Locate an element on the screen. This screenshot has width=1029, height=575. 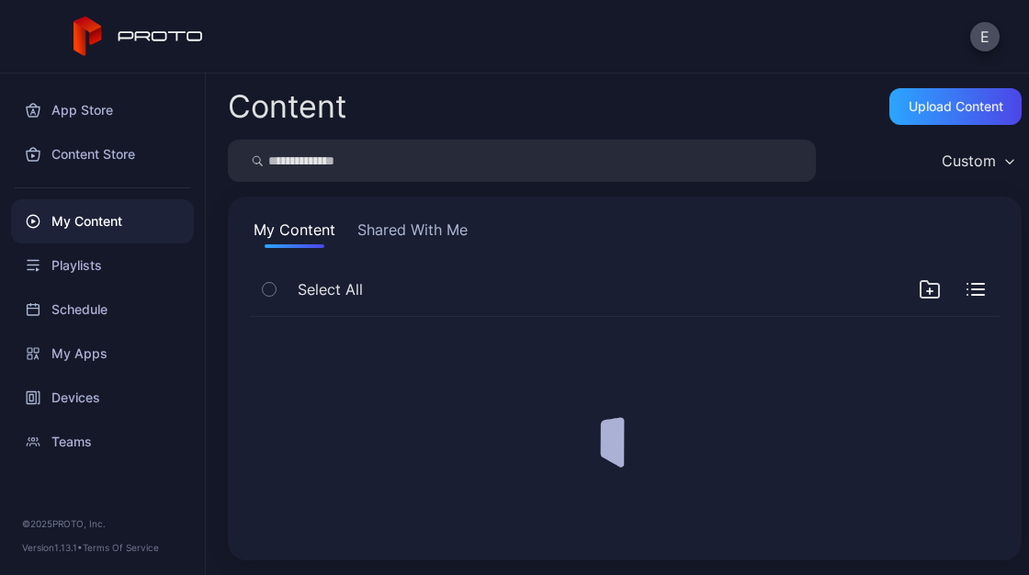
div: Content Store is located at coordinates (102, 154).